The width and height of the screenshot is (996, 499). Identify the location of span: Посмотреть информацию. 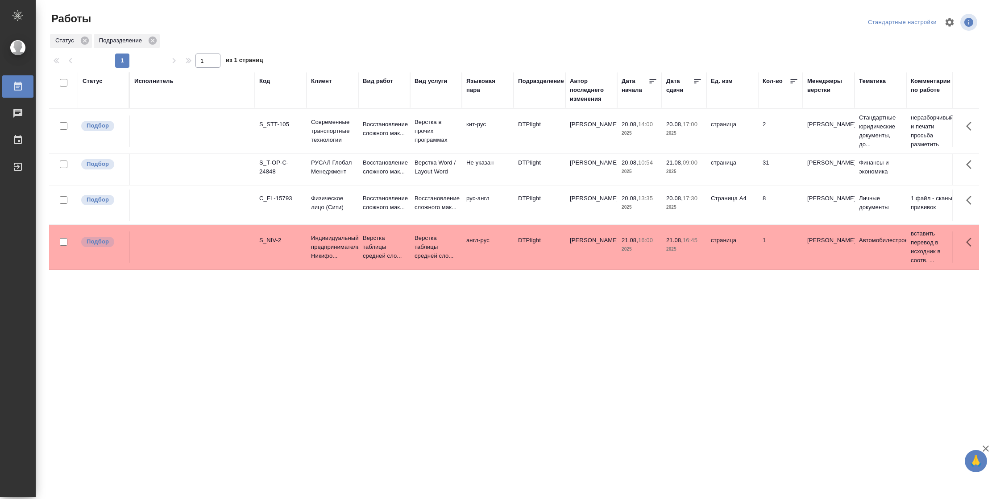
(970, 22).